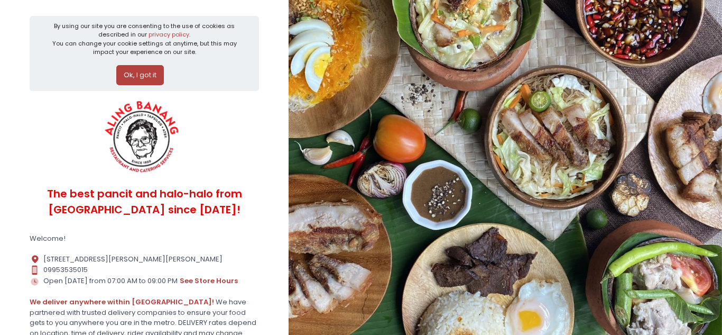 This screenshot has height=335, width=722. Describe the element at coordinates (144, 270) in the screenshot. I see `div: 09953535015` at that location.